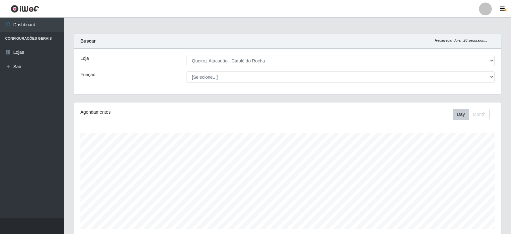 This screenshot has height=234, width=511. What do you see at coordinates (88, 75) in the screenshot?
I see `label: Função` at bounding box center [88, 75].